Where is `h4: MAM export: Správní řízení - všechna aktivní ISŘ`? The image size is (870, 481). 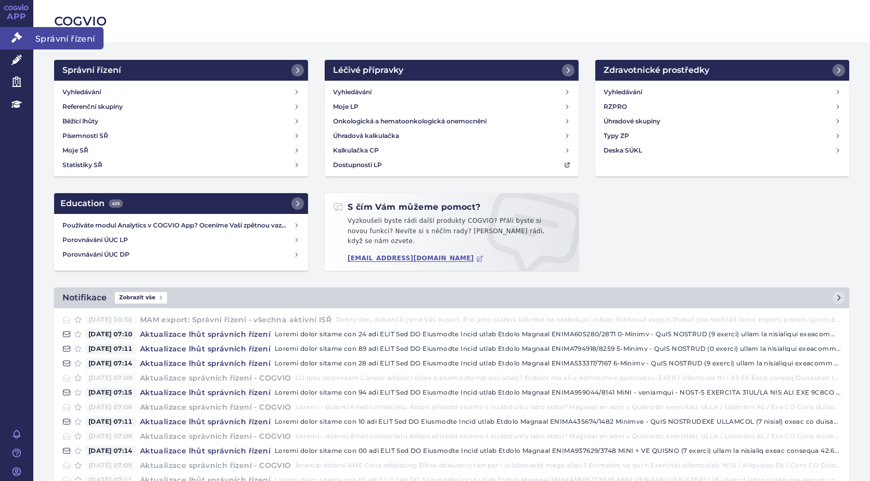
h4: MAM export: Správní řízení - všechna aktivní ISŘ is located at coordinates (236, 320).